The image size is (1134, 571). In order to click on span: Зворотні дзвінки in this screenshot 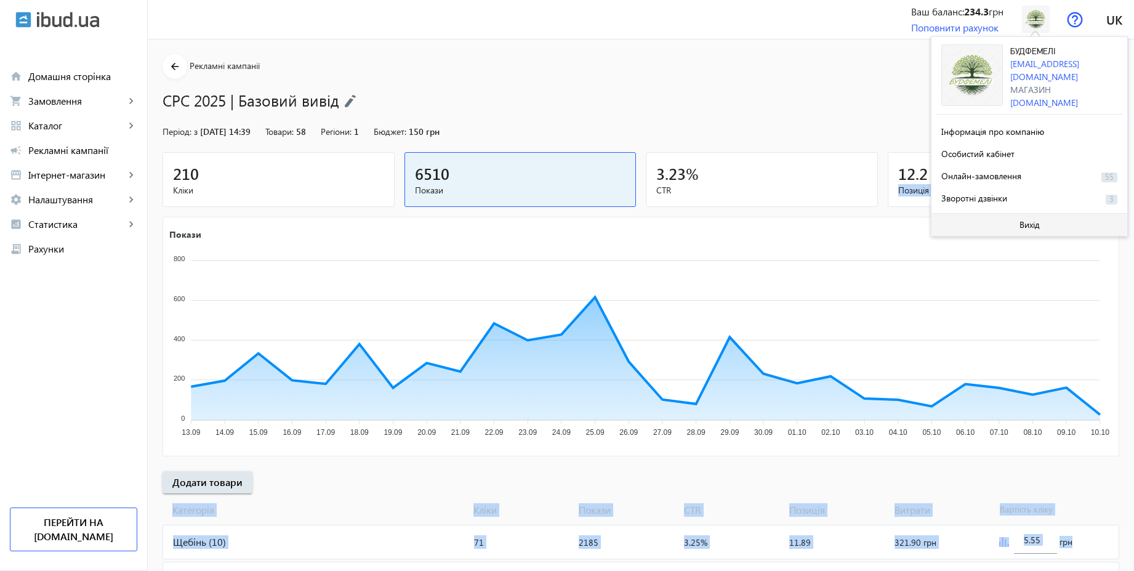, I will do `click(974, 198)`.